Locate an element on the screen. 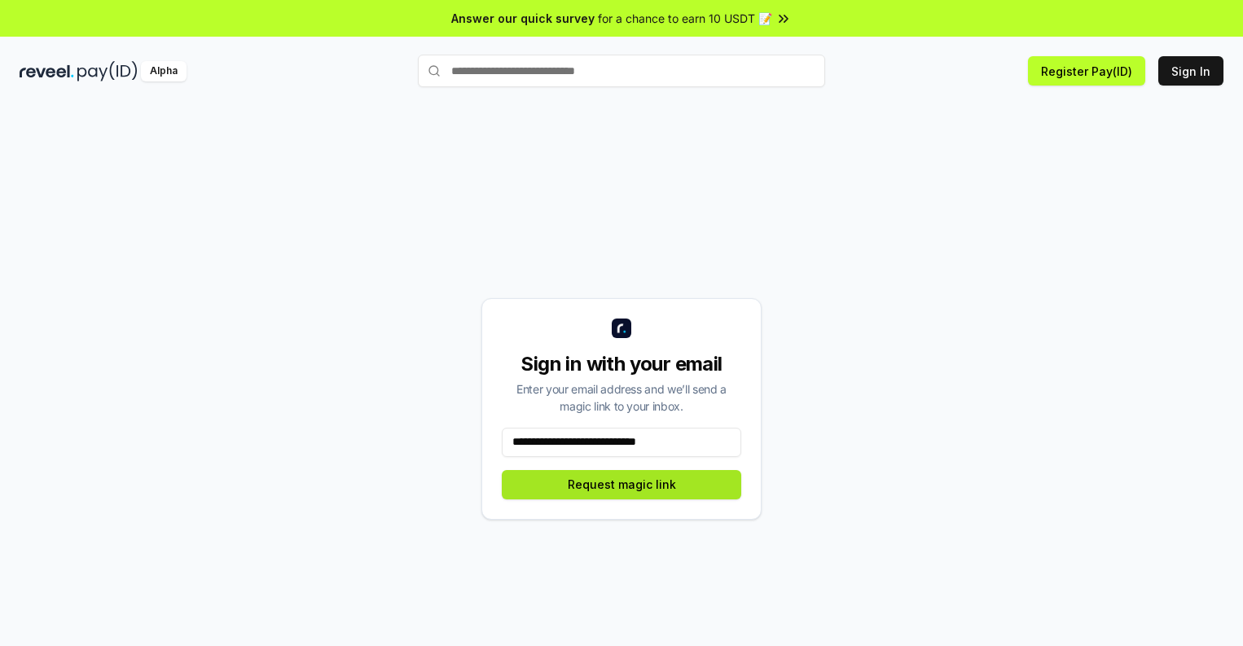 The height and width of the screenshot is (646, 1243). span: for a chance to earn 10 USDT 📝 is located at coordinates (685, 18).